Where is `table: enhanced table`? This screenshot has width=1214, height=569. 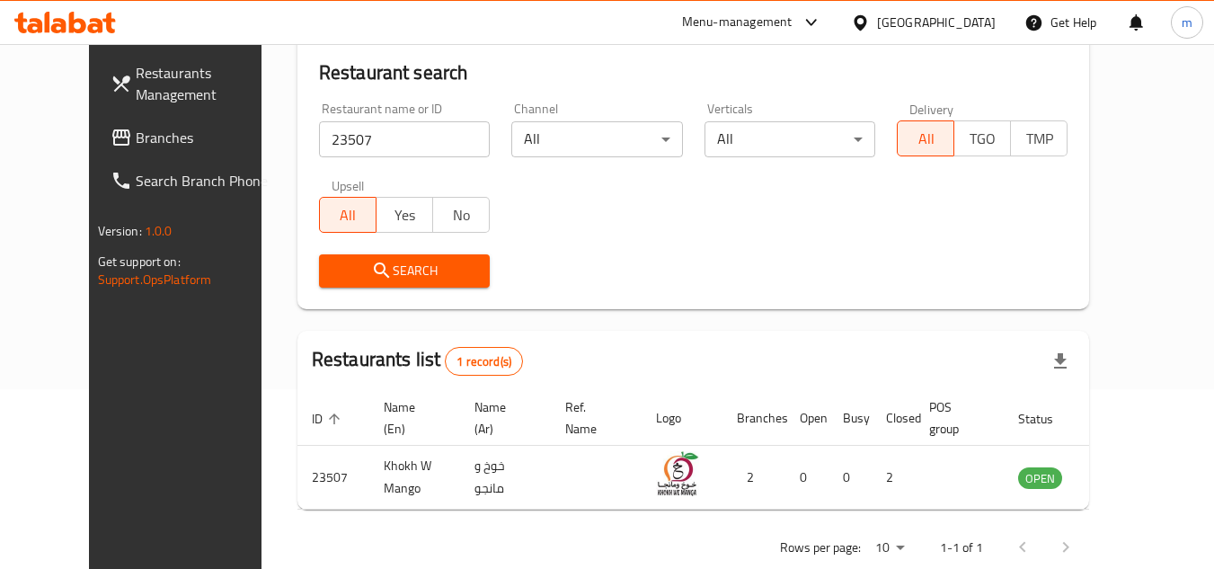
table: enhanced table is located at coordinates (729, 450).